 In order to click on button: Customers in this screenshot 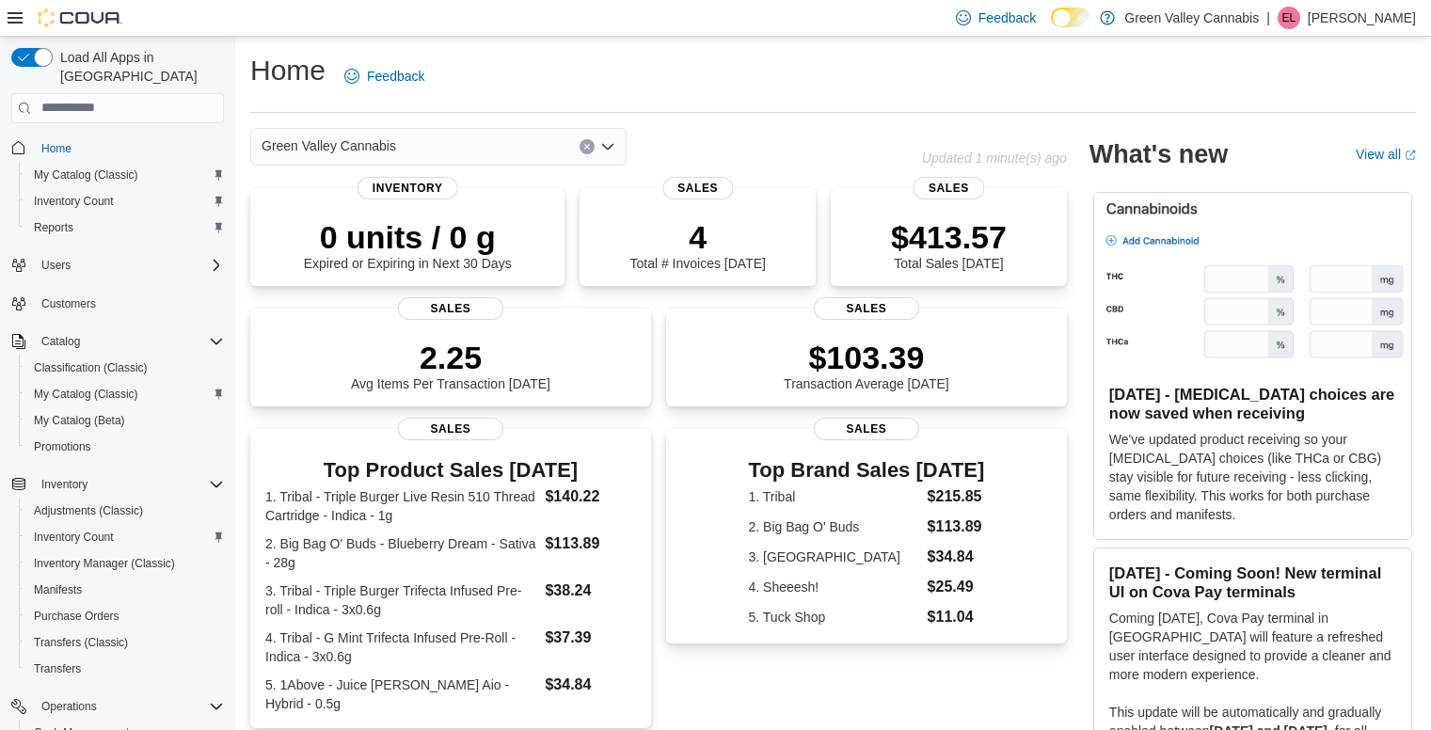, I will do `click(118, 303)`.